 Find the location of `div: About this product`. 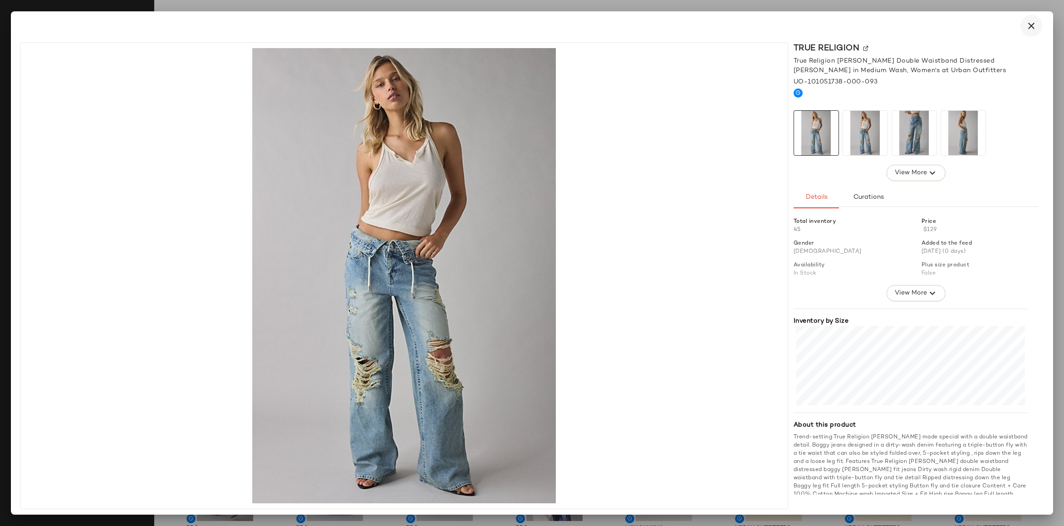

div: About this product is located at coordinates (910, 425).